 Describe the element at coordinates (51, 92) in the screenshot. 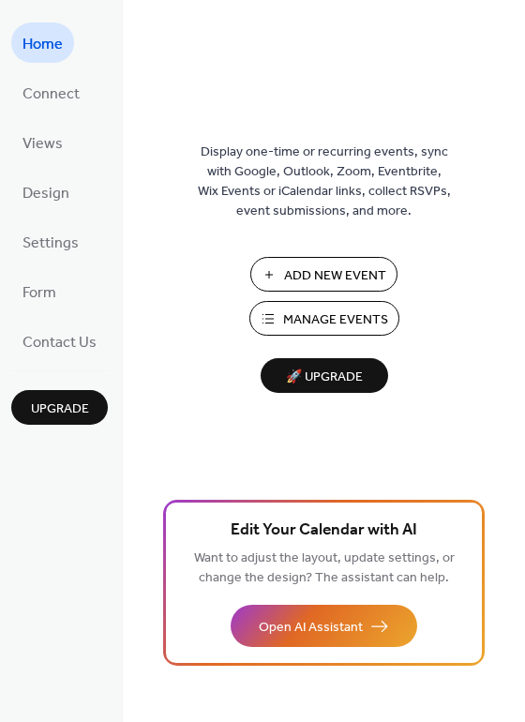

I see `a: Connect` at that location.